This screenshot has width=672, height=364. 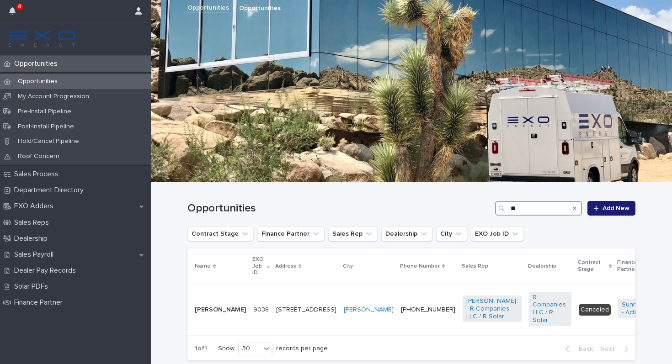 I want to click on p: Address, so click(x=286, y=267).